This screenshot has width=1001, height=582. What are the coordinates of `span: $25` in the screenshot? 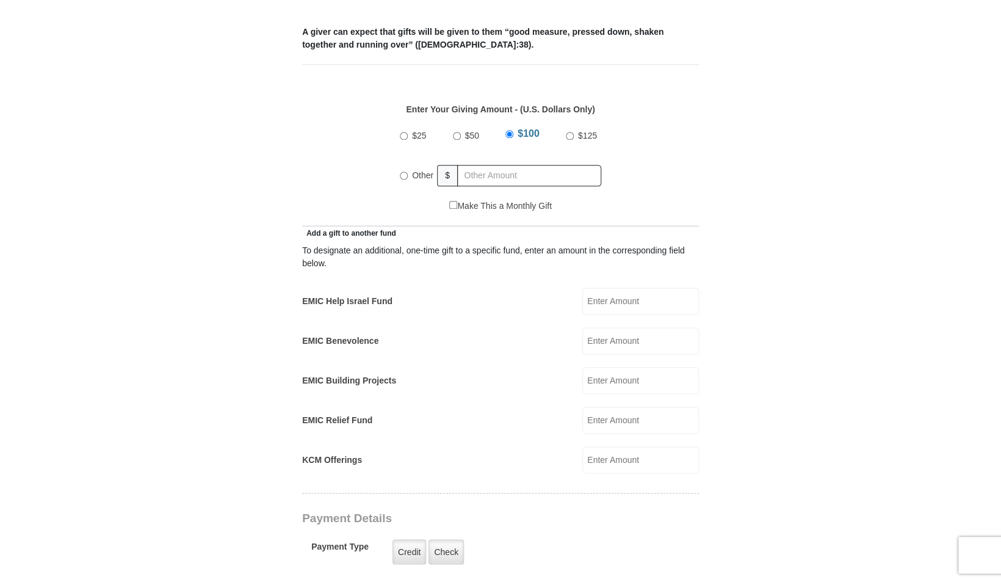 It's located at (419, 136).